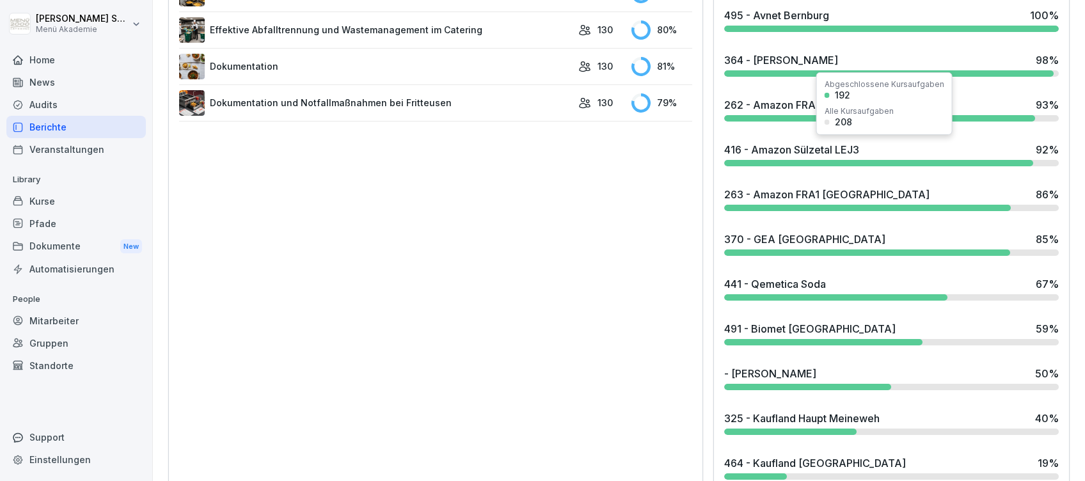 This screenshot has width=1085, height=481. Describe the element at coordinates (76, 246) in the screenshot. I see `div: Dokumente` at that location.